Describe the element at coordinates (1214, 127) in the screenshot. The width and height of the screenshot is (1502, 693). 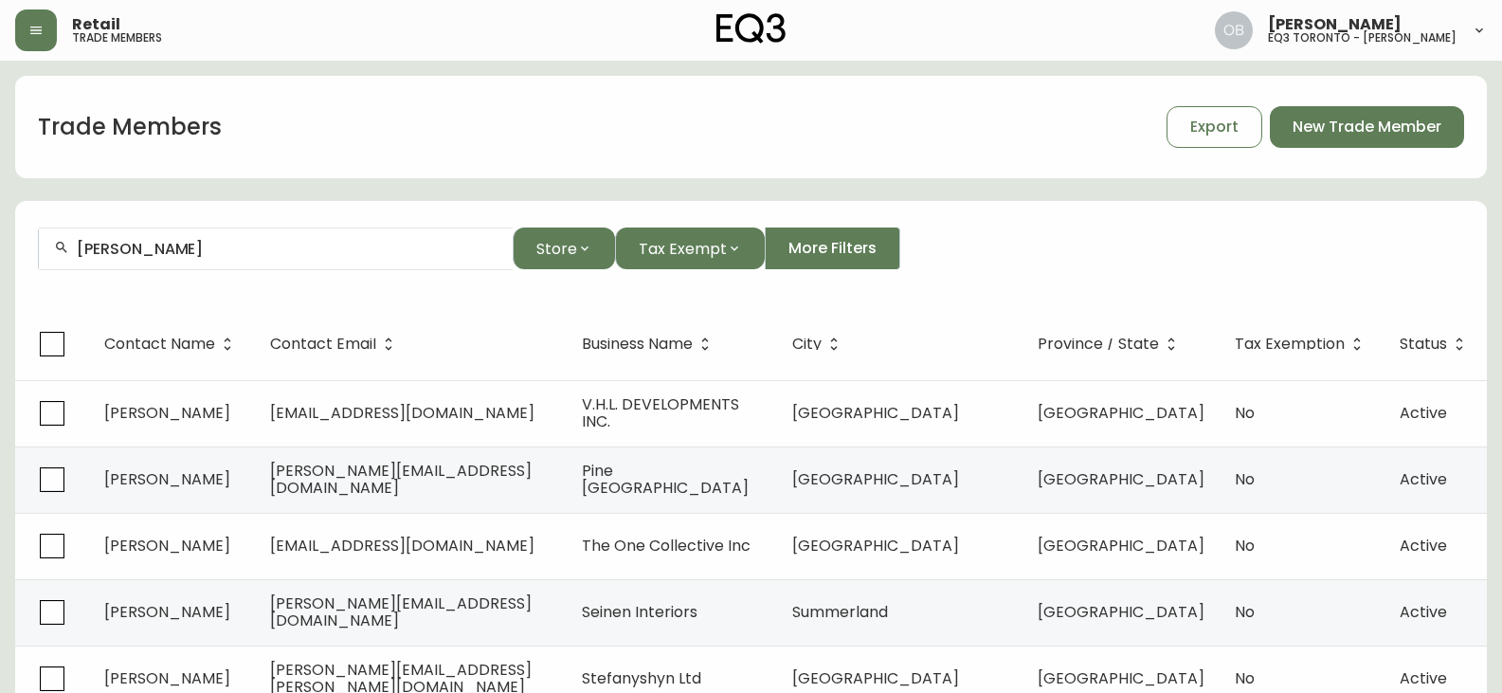
I see `button: Export` at that location.